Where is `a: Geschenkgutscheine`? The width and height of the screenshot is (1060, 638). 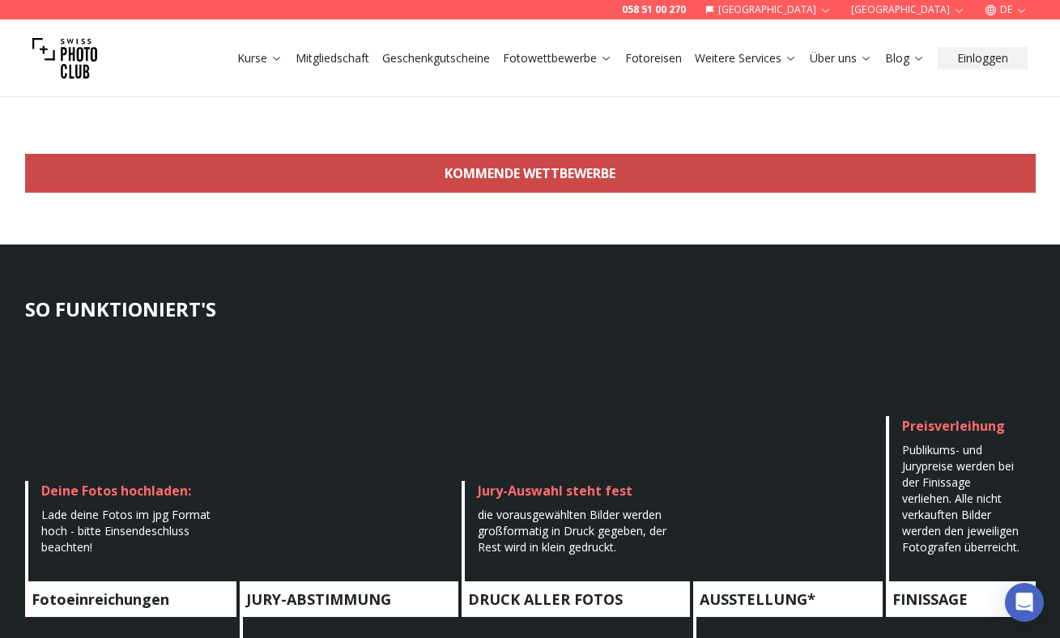
a: Geschenkgutscheine is located at coordinates (436, 58).